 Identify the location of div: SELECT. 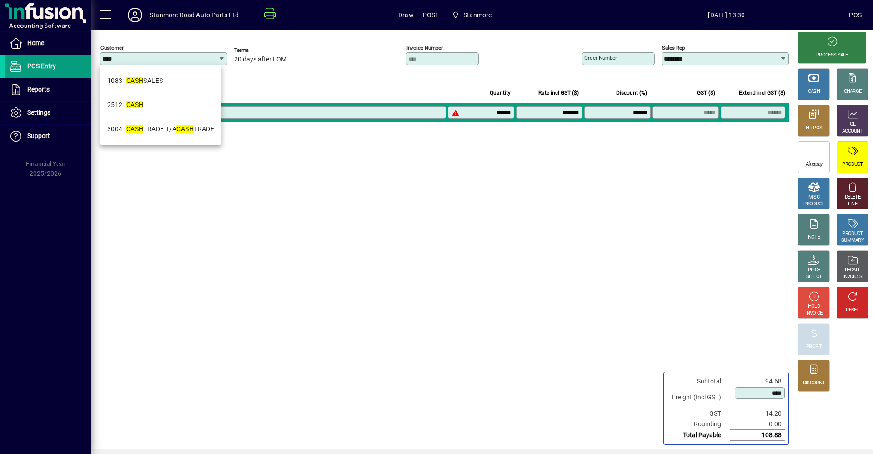
(814, 277).